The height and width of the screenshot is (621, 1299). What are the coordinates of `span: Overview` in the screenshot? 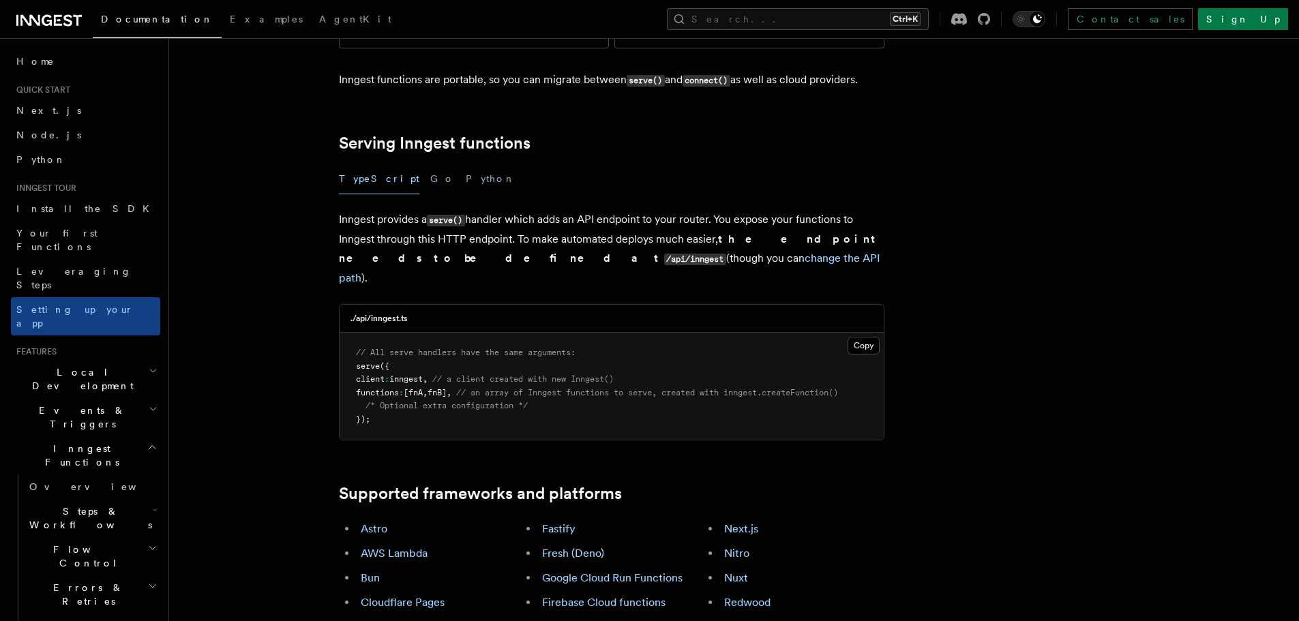 It's located at (100, 487).